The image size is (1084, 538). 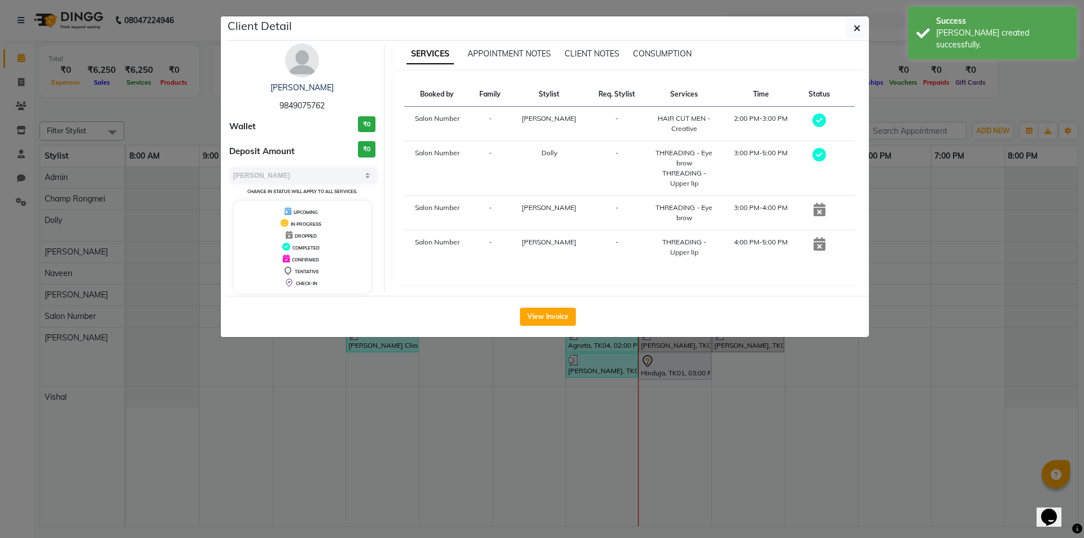 What do you see at coordinates (549, 152) in the screenshot?
I see `span: Dolly` at bounding box center [549, 152].